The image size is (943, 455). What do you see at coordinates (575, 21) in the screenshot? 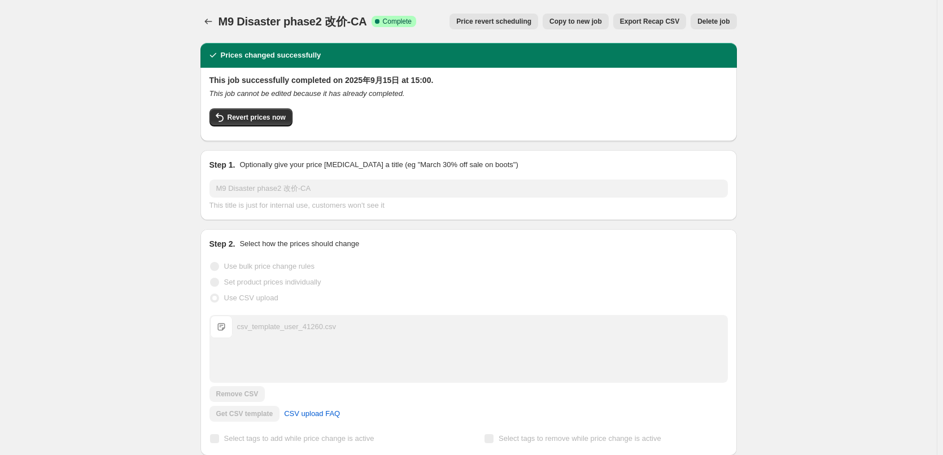
I see `span: Copy to new job` at bounding box center [575, 21].